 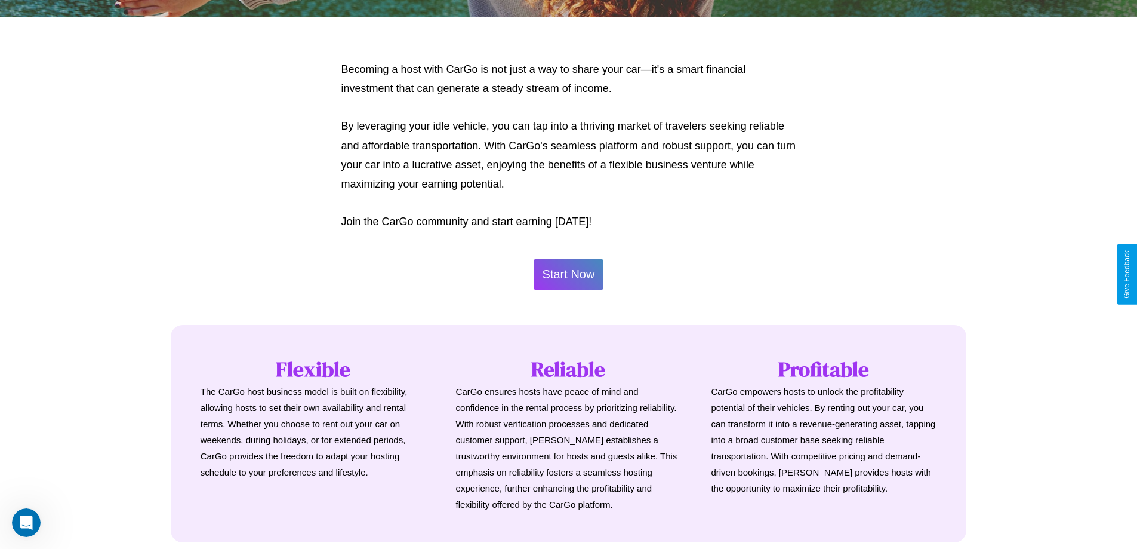 What do you see at coordinates (569, 79) in the screenshot?
I see `p: Becoming a host with CarGo is not just a way to share your car—it's a smart financial investment ...` at bounding box center [569, 79].